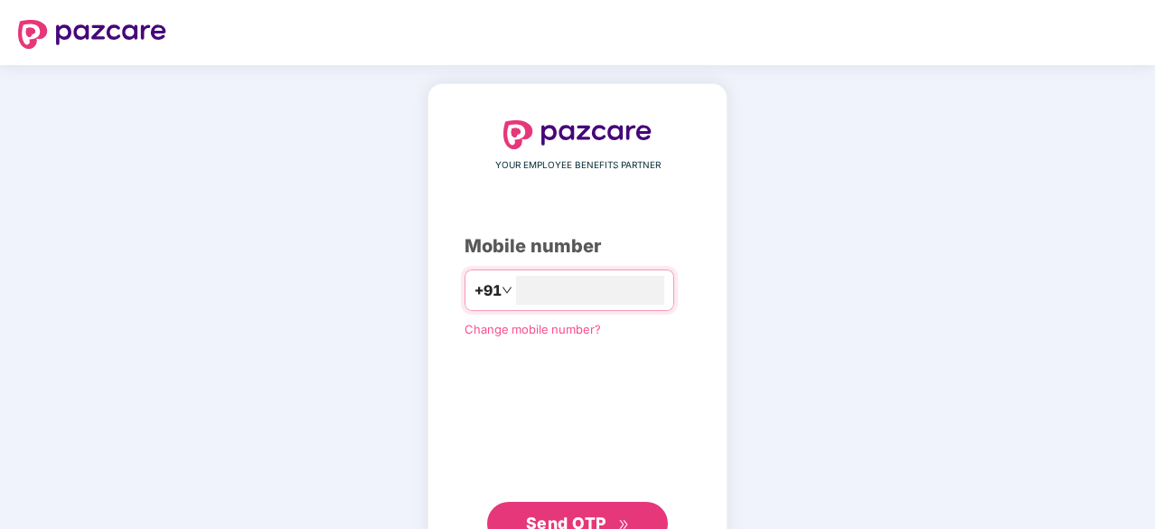 The height and width of the screenshot is (529, 1155). What do you see at coordinates (532, 329) in the screenshot?
I see `span: Change mobile number?` at bounding box center [532, 329].